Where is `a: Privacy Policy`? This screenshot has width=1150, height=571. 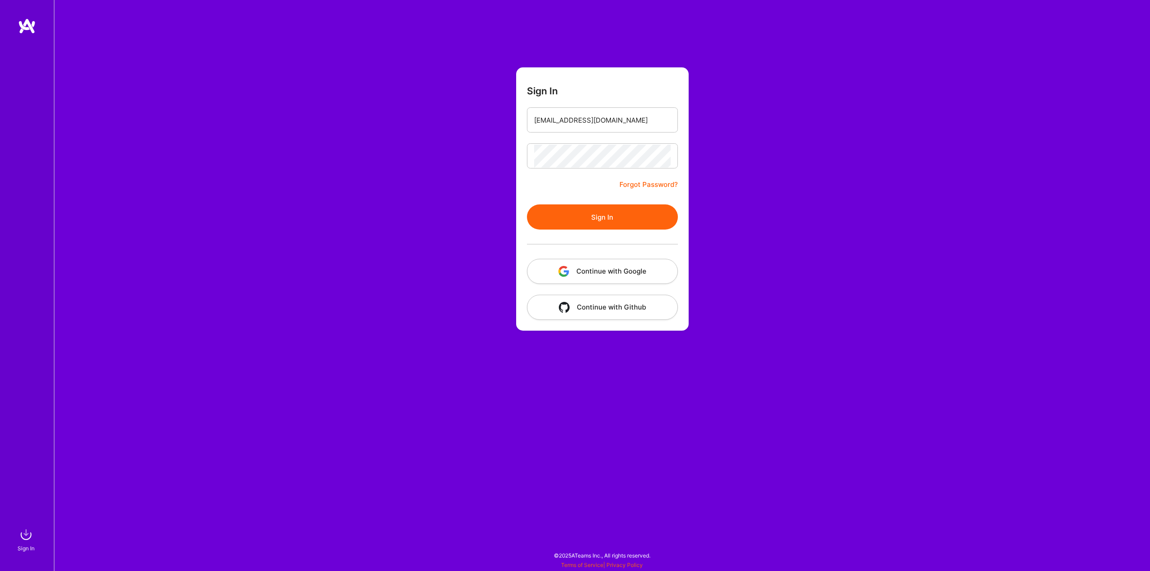 a: Privacy Policy is located at coordinates (624, 565).